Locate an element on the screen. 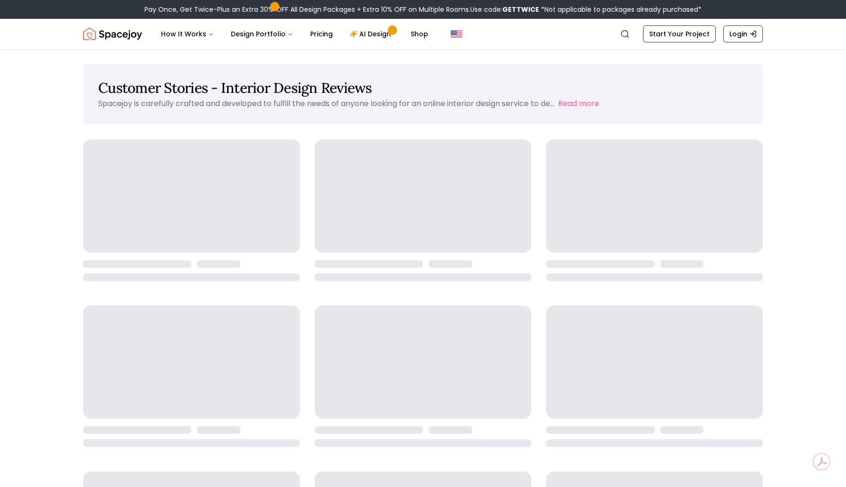 This screenshot has height=487, width=846. a: Login is located at coordinates (743, 34).